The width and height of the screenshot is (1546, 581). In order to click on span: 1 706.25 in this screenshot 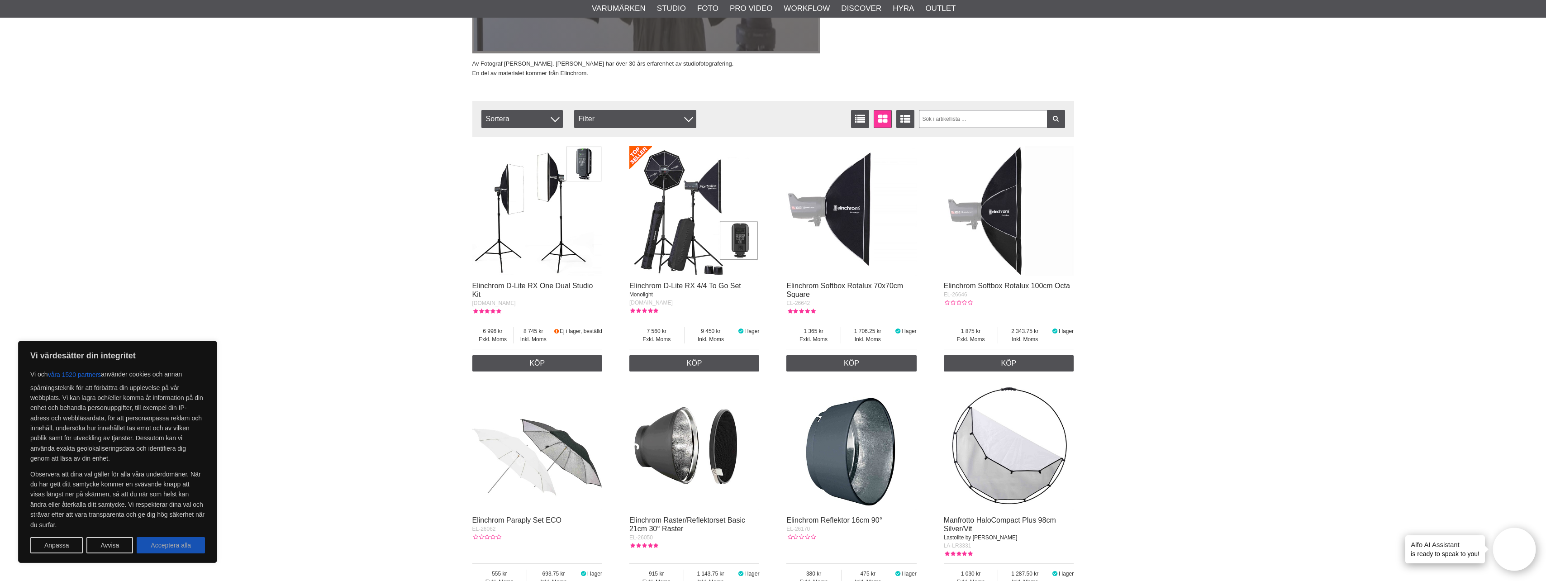, I will do `click(868, 331)`.